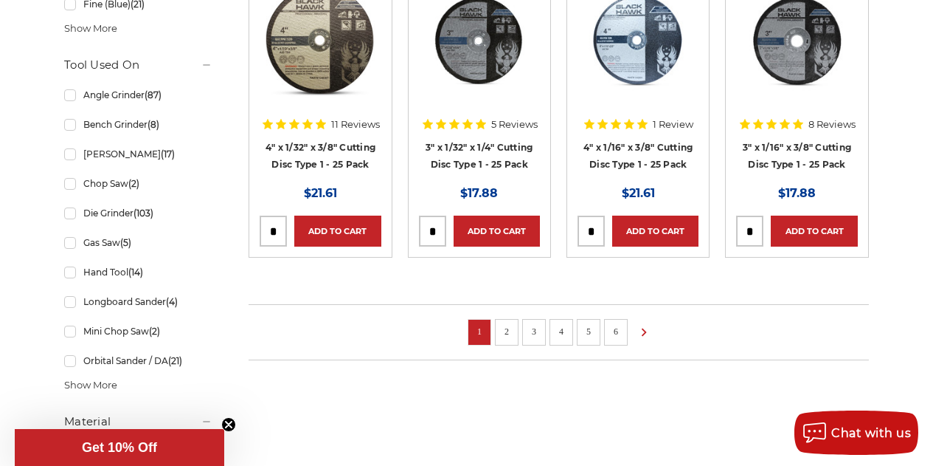 The image size is (933, 466). I want to click on span: (21), so click(175, 360).